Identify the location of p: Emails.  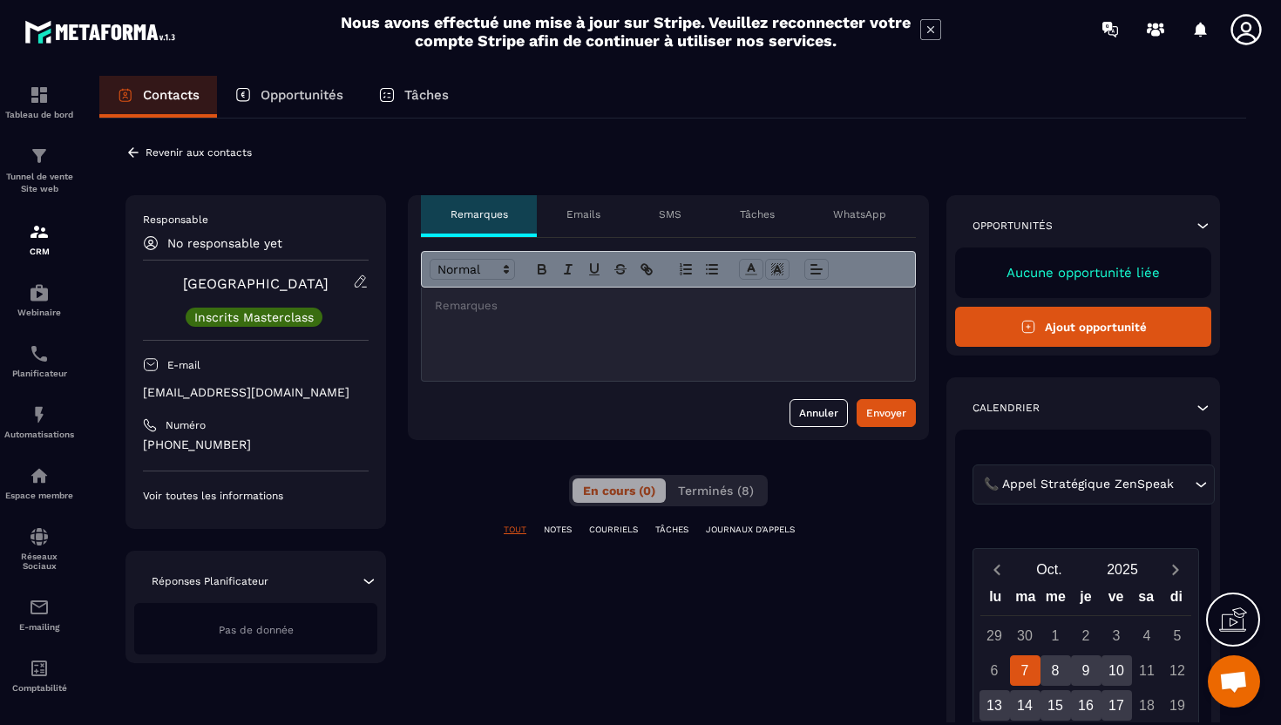
(583, 214).